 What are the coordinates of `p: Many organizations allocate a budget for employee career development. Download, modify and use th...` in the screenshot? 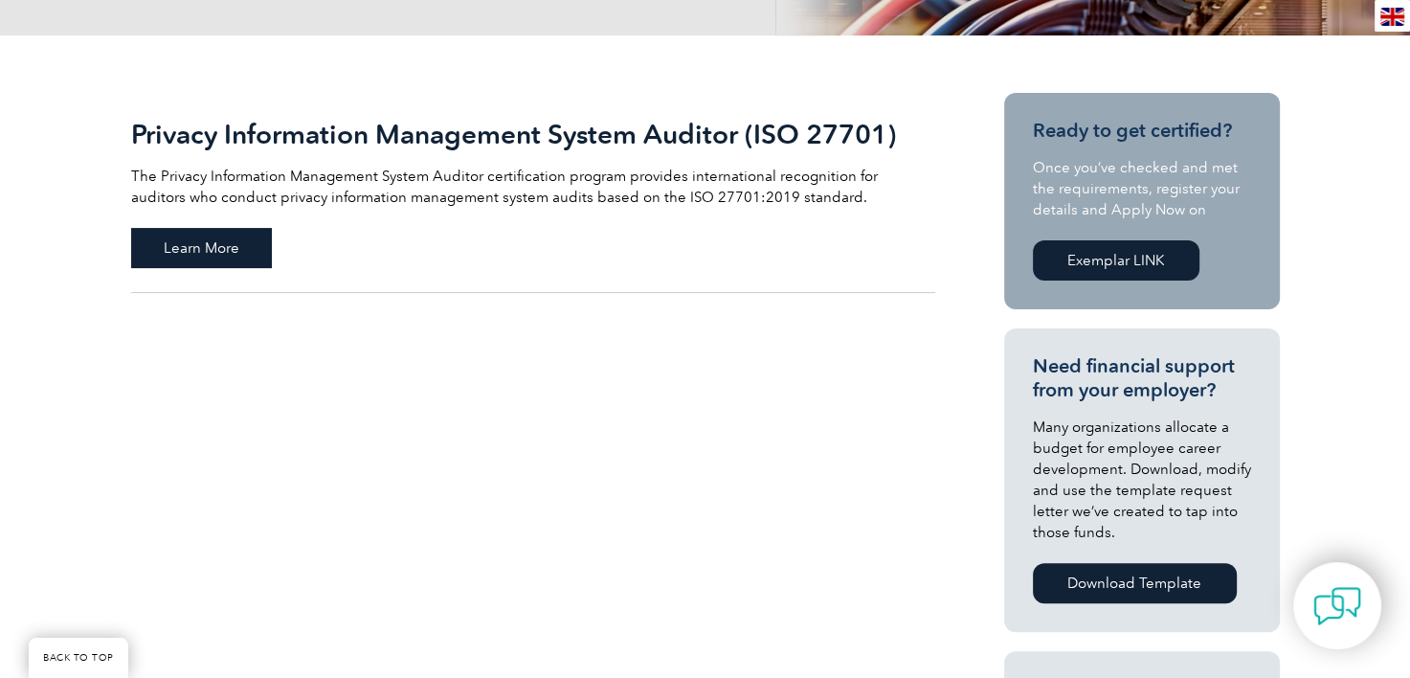 It's located at (1142, 480).